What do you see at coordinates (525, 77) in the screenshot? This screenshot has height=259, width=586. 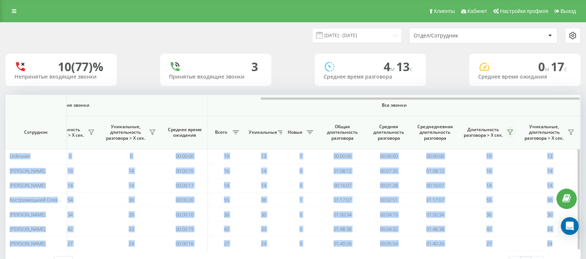 I see `div: Среднее время ожидания` at bounding box center [525, 77].